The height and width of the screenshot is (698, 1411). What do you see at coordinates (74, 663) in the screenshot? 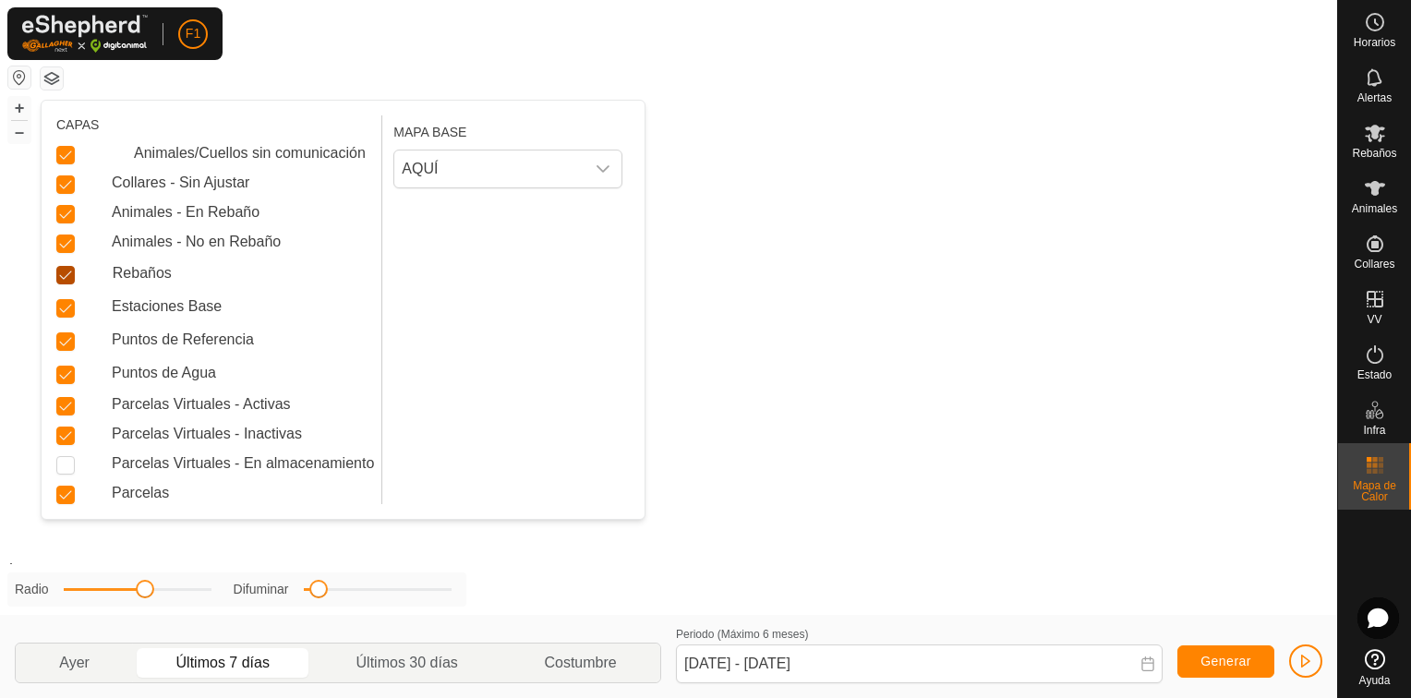
I see `span: Ayer` at bounding box center [74, 663].